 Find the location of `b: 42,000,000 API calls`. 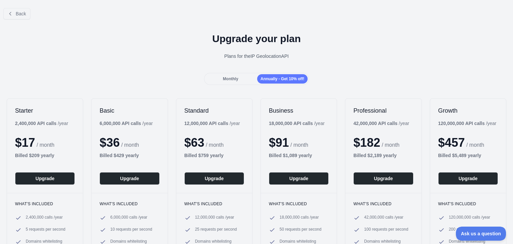

b: 42,000,000 API calls is located at coordinates (375, 123).